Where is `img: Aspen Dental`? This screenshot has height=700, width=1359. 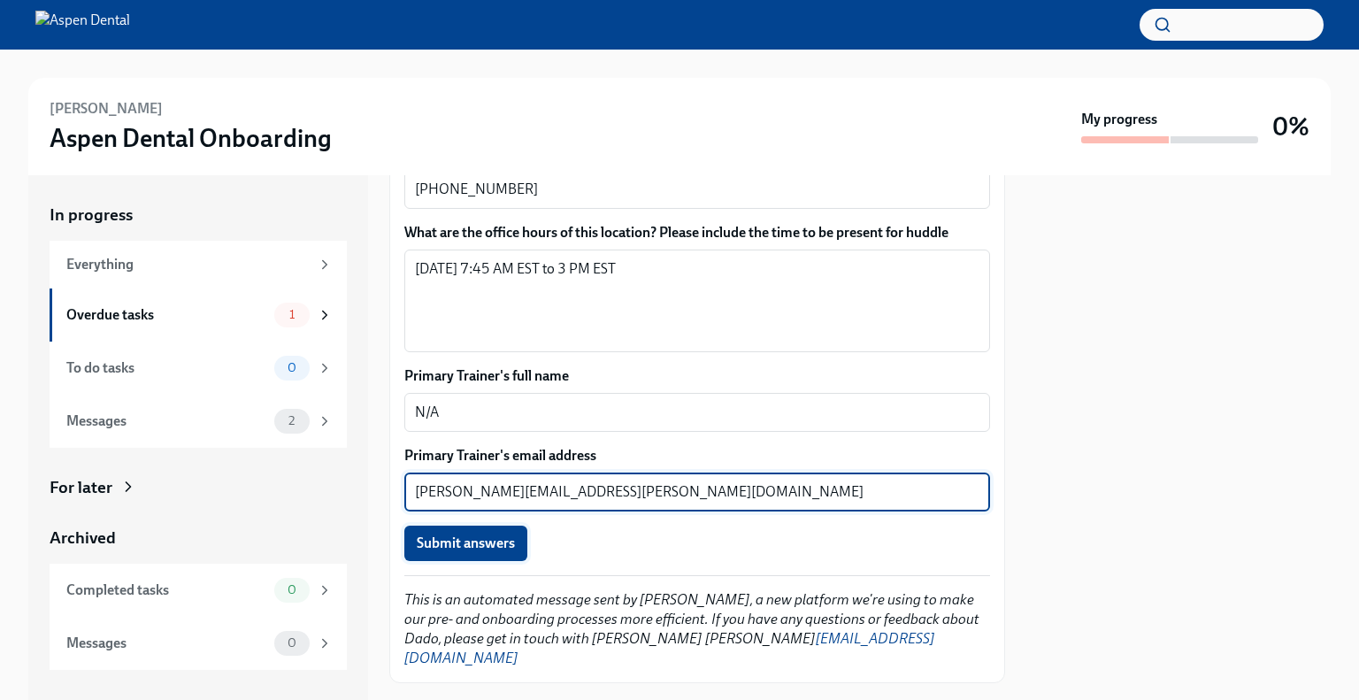
img: Aspen Dental is located at coordinates (82, 25).